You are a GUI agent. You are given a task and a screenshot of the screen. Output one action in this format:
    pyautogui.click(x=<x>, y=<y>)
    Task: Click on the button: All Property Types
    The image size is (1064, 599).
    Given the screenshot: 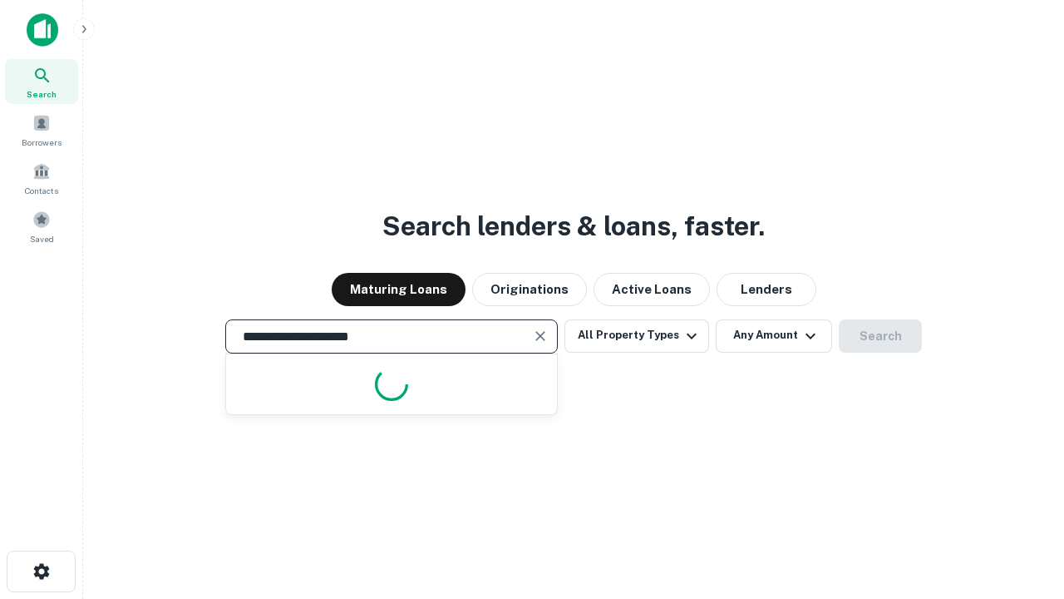 What is the action you would take?
    pyautogui.click(x=637, y=336)
    